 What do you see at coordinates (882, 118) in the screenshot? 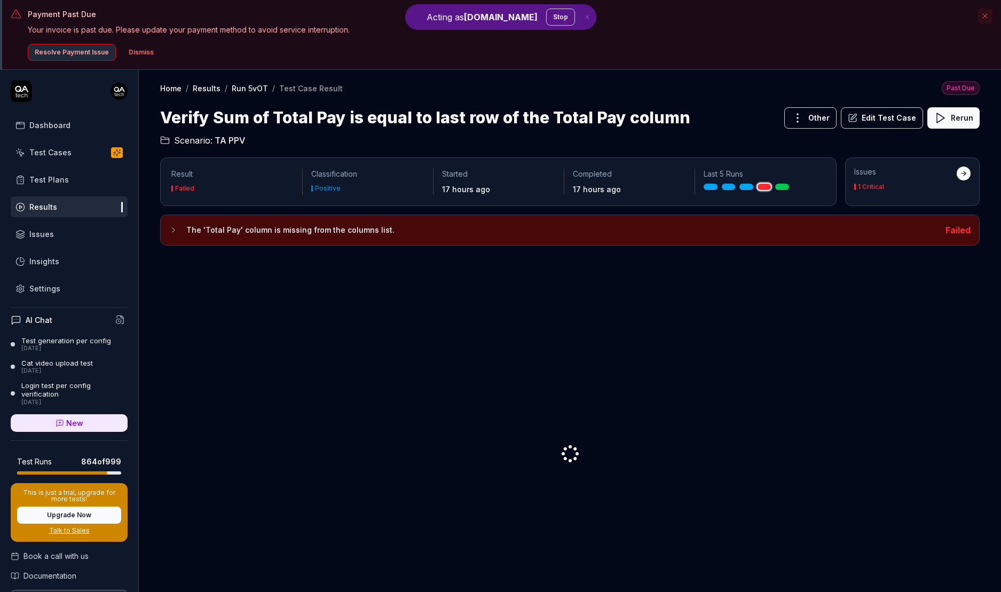
I see `a: Edit Test Case` at bounding box center [882, 118].